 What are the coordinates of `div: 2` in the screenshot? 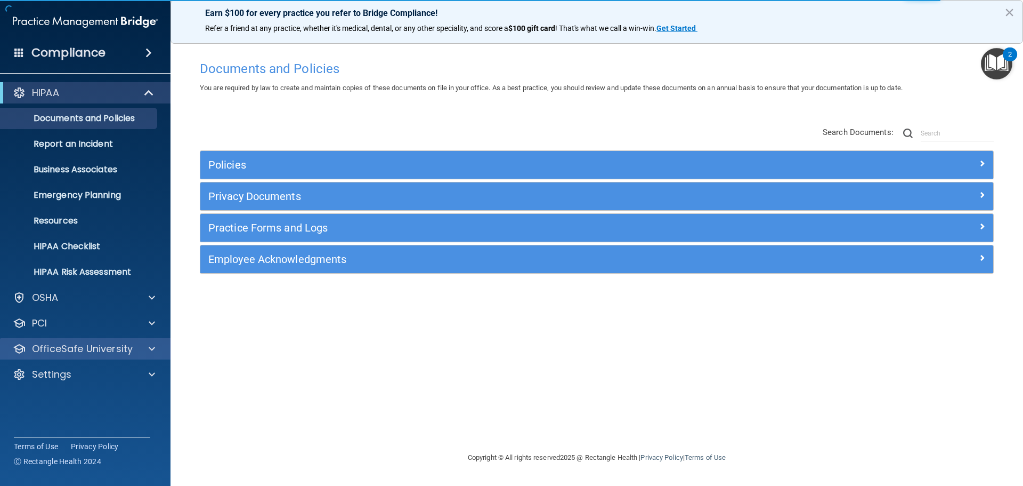 It's located at (1010, 61).